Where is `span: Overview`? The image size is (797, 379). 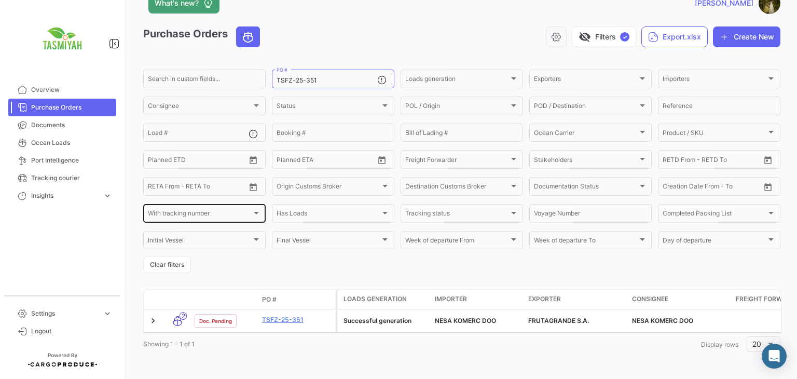
span: Overview is located at coordinates (72, 90).